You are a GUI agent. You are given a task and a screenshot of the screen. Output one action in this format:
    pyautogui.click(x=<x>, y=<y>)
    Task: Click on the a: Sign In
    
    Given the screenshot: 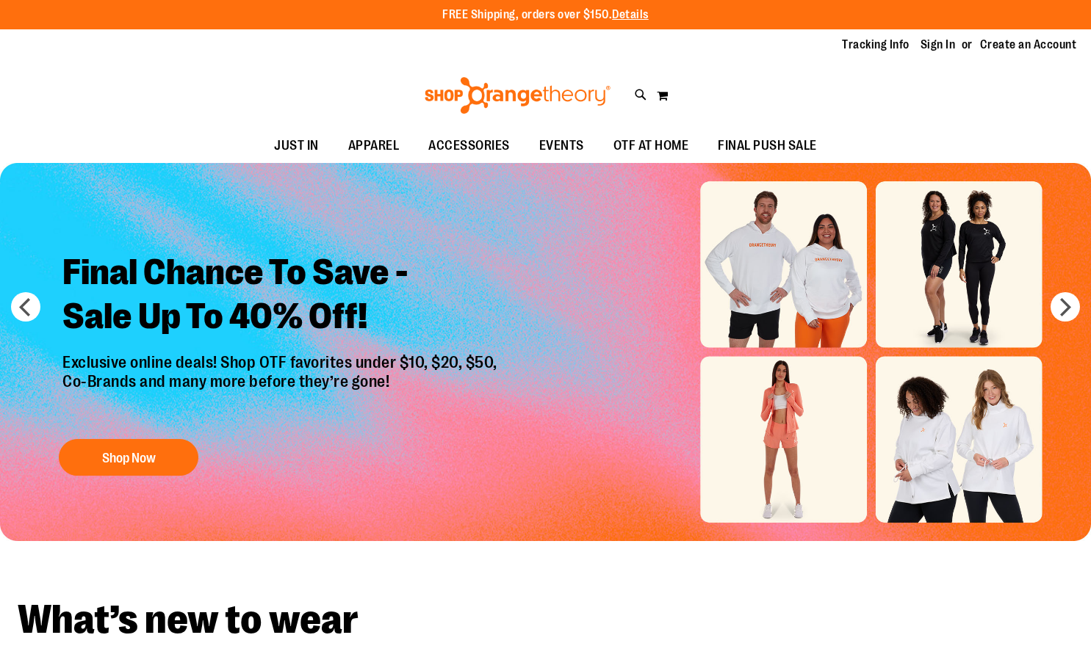 What is the action you would take?
    pyautogui.click(x=938, y=45)
    